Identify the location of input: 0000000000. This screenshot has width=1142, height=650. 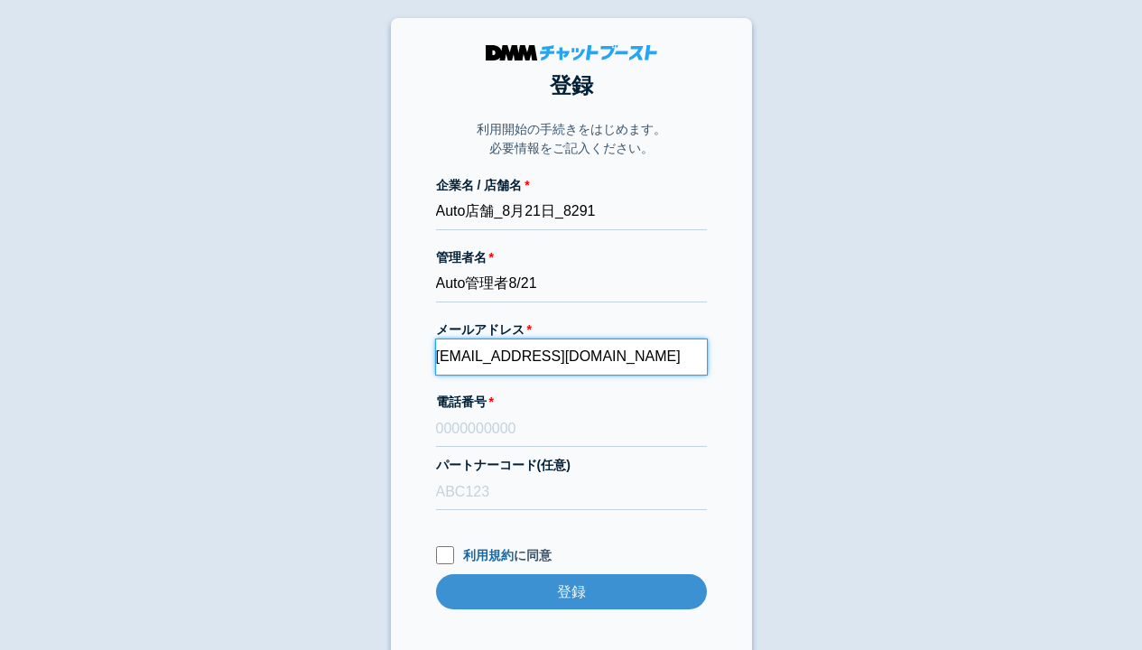
(571, 429).